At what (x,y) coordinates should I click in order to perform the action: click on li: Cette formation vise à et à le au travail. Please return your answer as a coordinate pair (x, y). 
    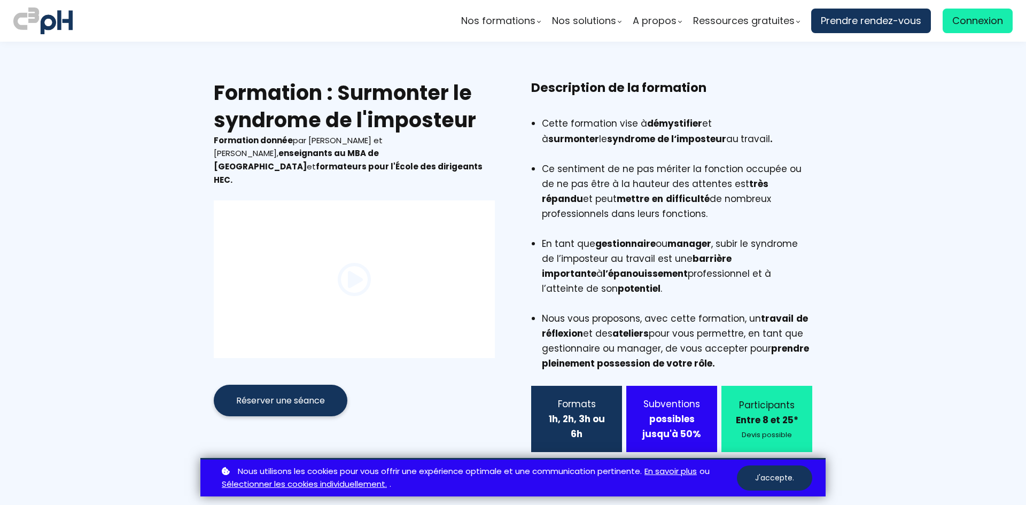
    Looking at the image, I should click on (677, 138).